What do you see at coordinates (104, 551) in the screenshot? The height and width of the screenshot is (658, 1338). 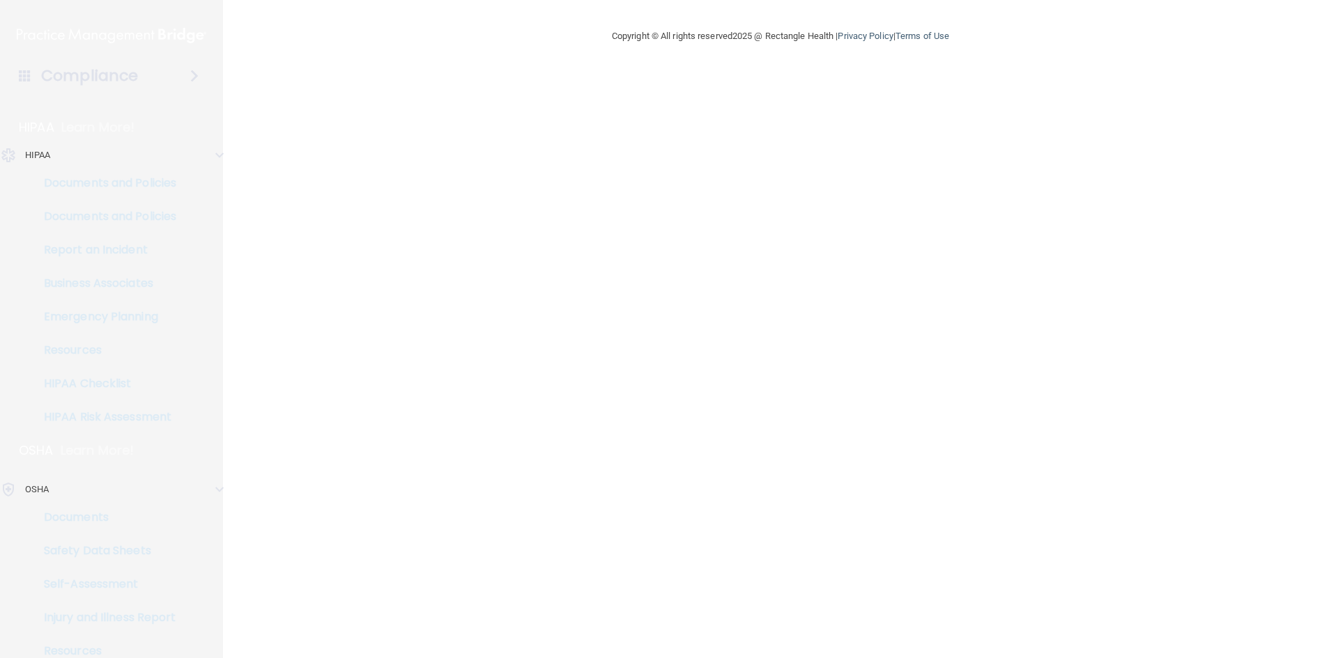 I see `p: Safety Data Sheets` at bounding box center [104, 551].